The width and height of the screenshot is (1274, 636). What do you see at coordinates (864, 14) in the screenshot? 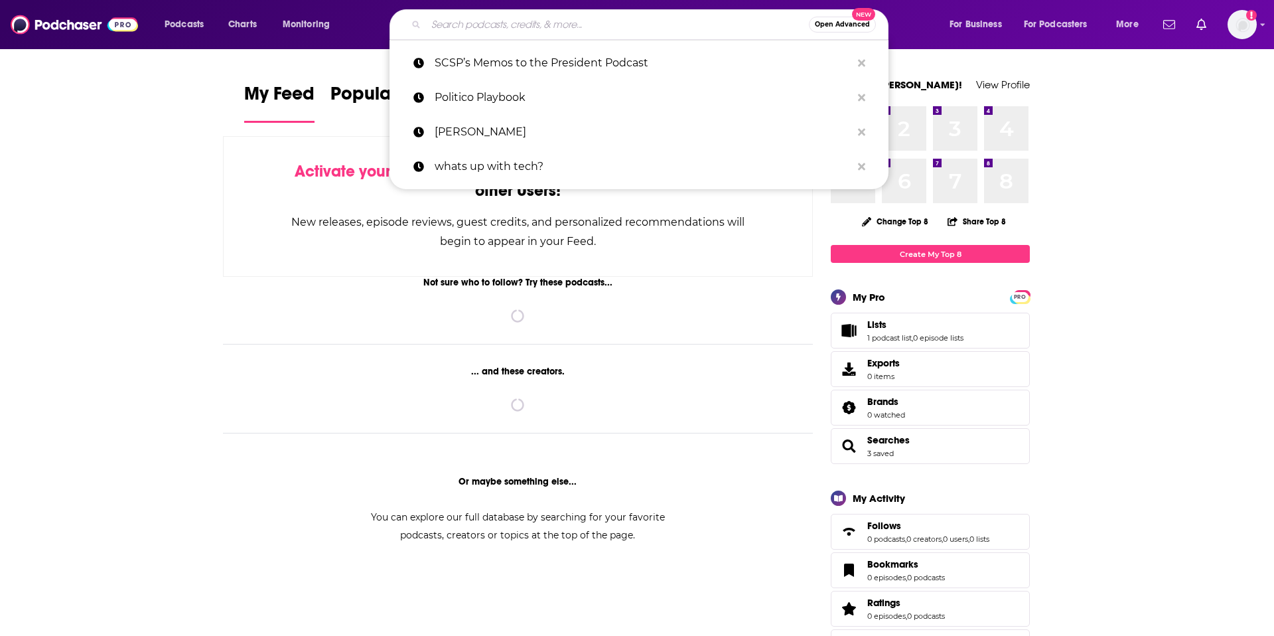
I see `span: New` at bounding box center [864, 14].